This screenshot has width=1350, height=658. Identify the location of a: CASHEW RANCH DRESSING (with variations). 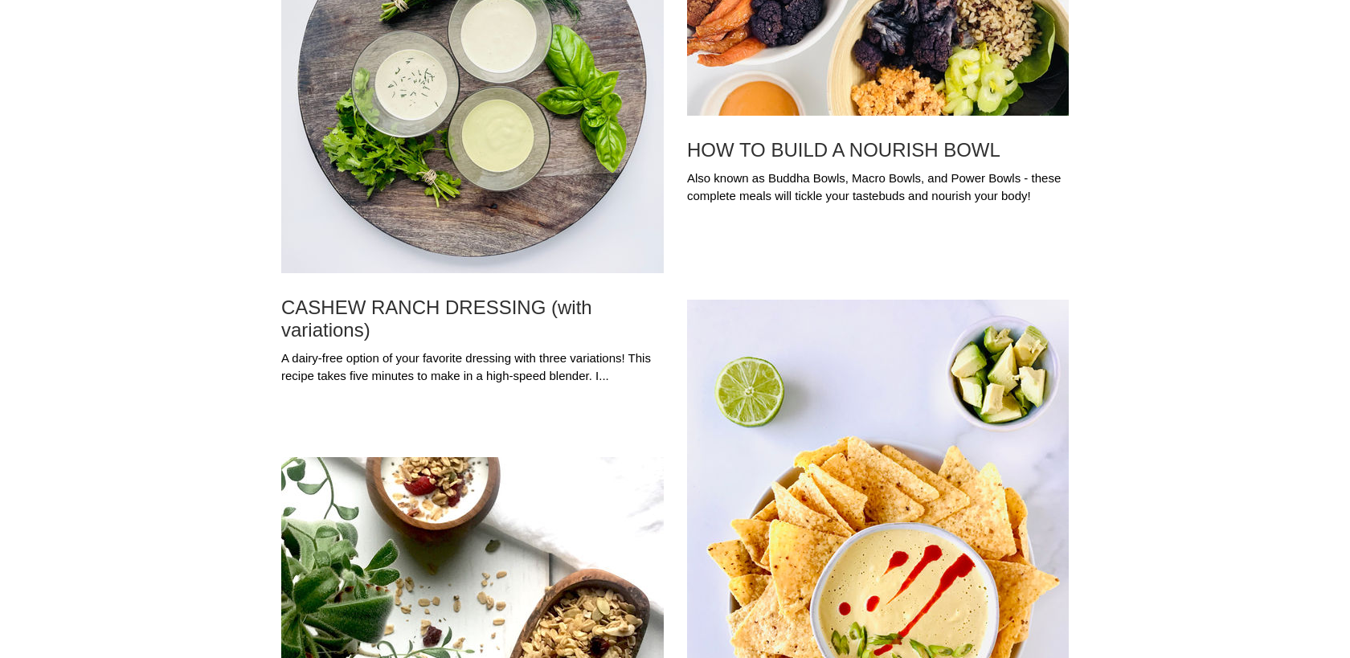
(473, 319).